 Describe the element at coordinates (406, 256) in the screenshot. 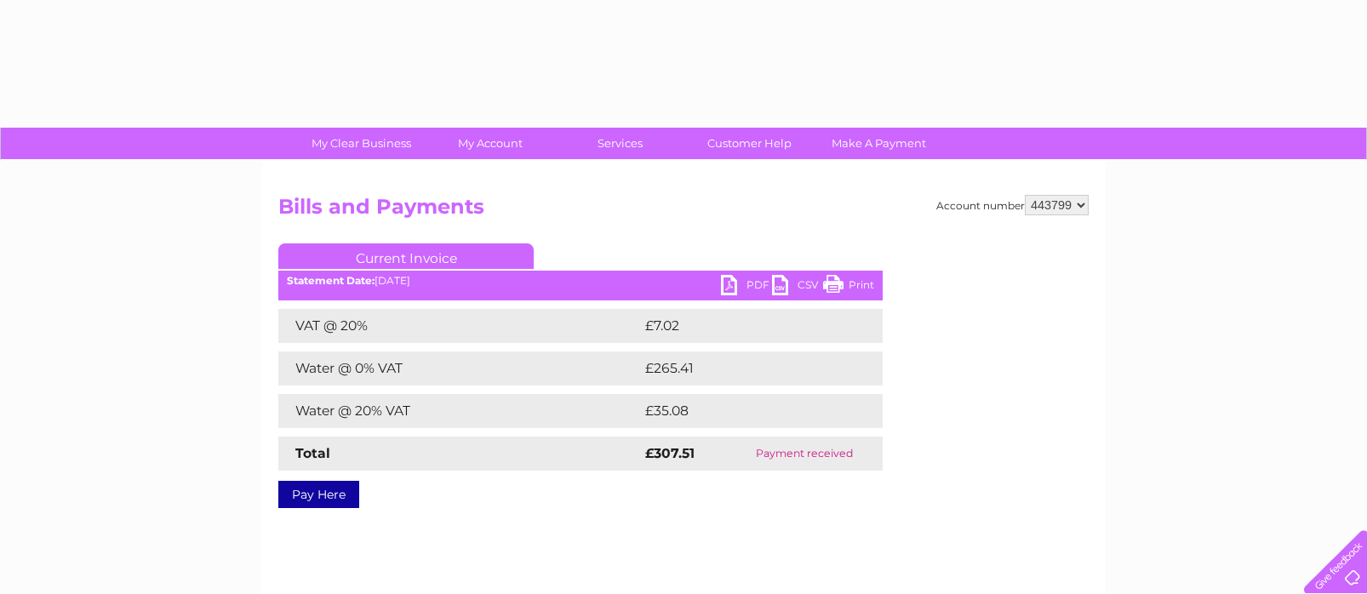

I see `a: Current Invoice` at that location.